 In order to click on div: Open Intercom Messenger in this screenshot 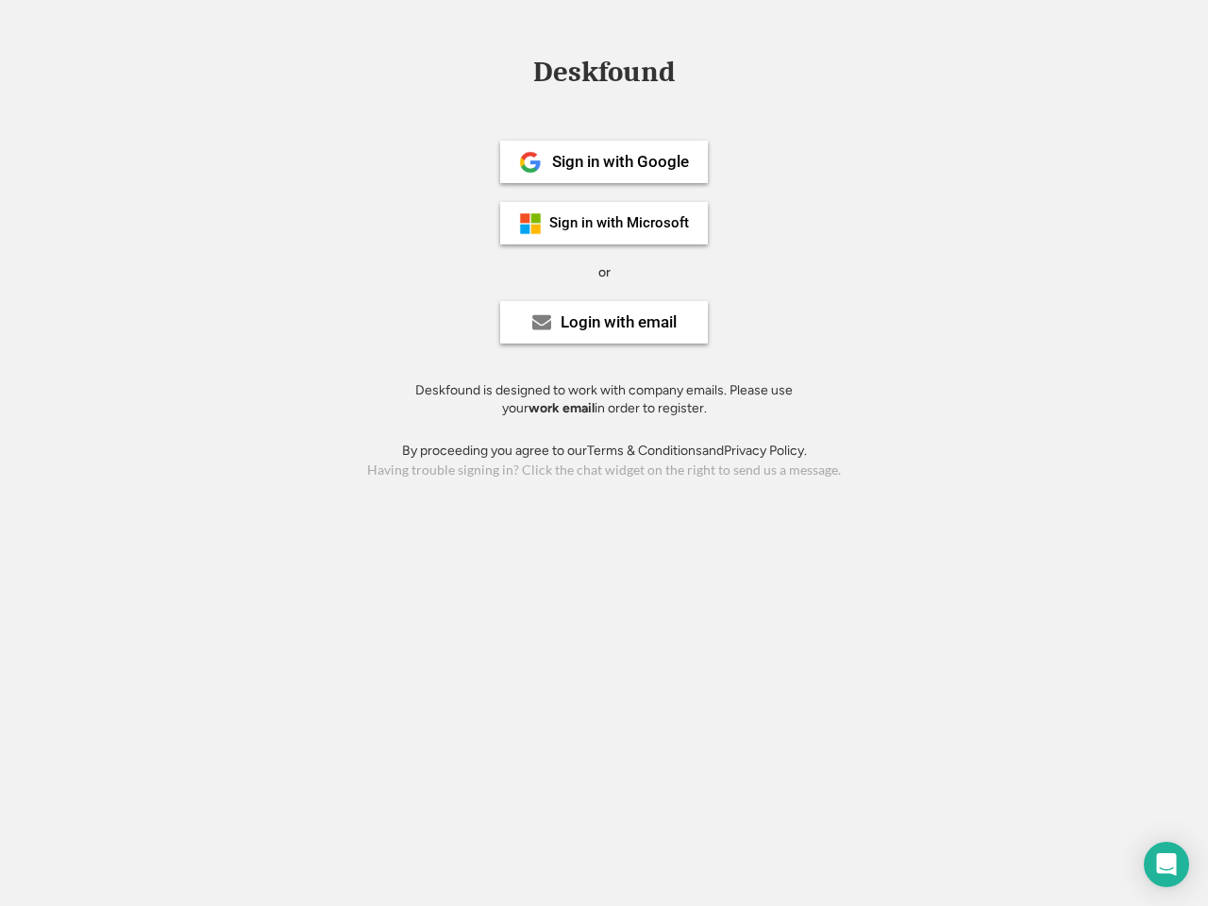, I will do `click(1166, 864)`.